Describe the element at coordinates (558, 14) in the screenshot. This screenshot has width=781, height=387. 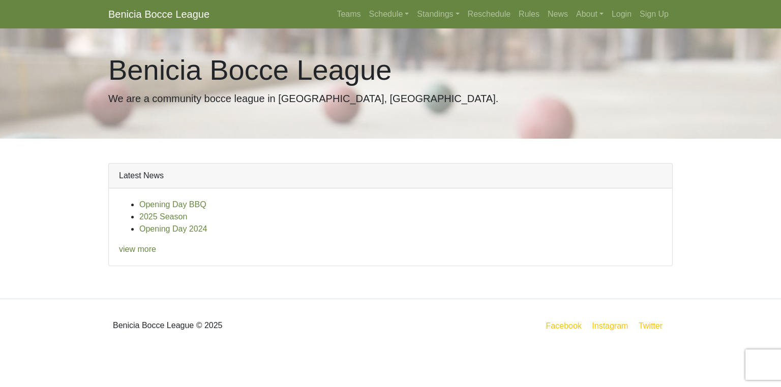
I see `a: News` at that location.